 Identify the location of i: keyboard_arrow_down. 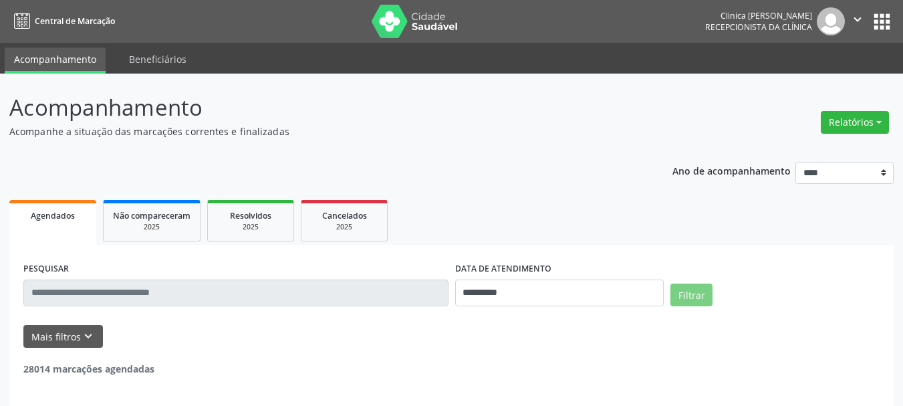
(88, 336).